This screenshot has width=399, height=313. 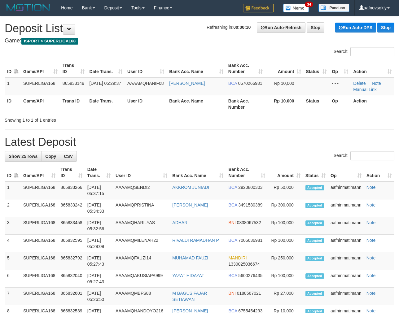 What do you see at coordinates (13, 208) in the screenshot?
I see `td: 2` at bounding box center [13, 208].